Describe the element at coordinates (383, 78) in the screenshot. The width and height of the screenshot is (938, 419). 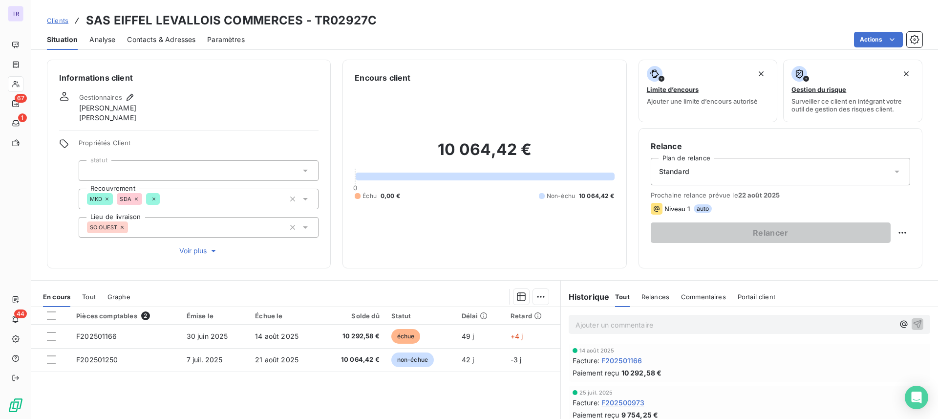
I see `h6: Encours client` at that location.